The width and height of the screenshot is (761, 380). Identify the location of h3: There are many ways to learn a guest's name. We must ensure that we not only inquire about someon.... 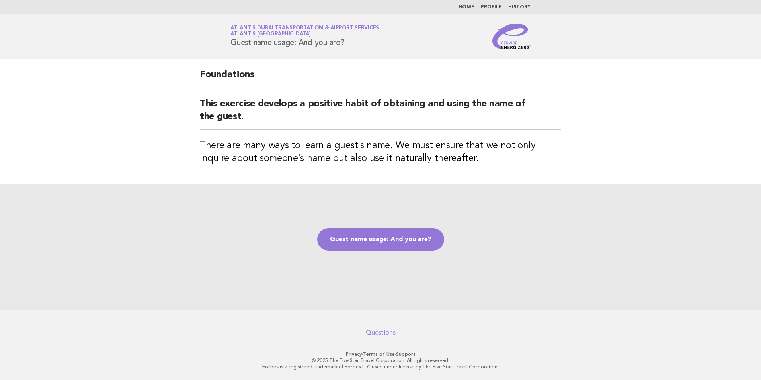
(380, 152).